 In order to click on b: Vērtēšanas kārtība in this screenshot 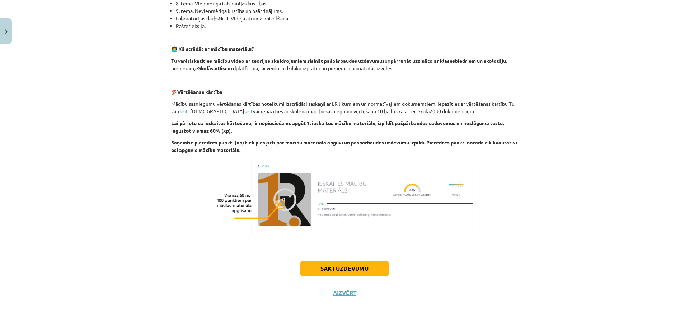, I will do `click(200, 92)`.